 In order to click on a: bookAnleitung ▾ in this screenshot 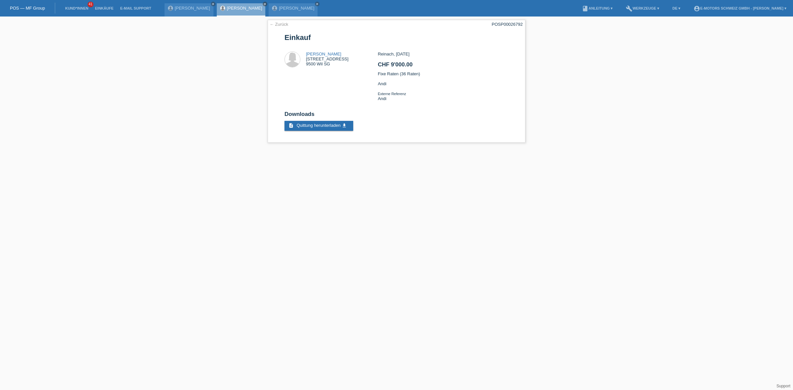, I will do `click(597, 8)`.